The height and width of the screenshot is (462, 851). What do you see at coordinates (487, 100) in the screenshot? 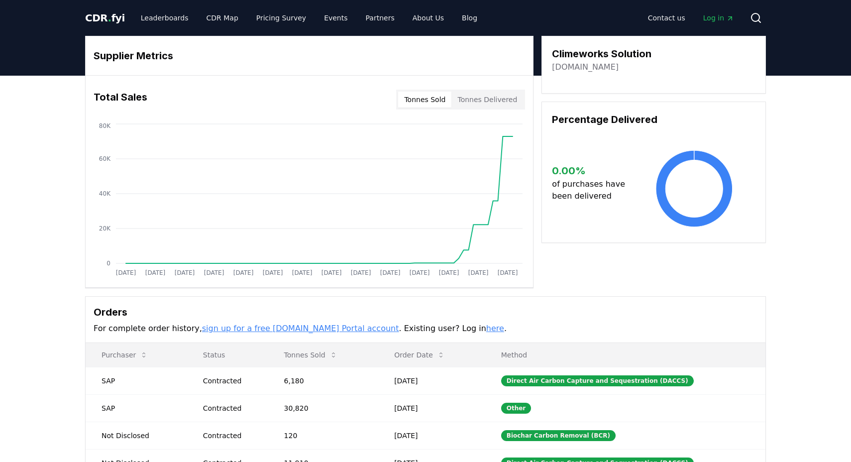
I see `button: Tonnes Delivered` at bounding box center [487, 100].